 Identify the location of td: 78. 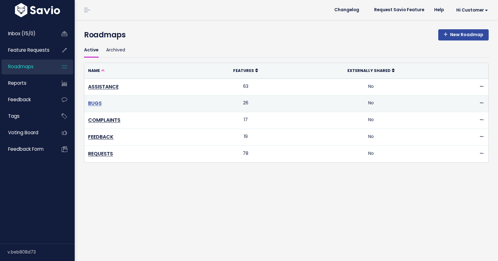
(245, 154).